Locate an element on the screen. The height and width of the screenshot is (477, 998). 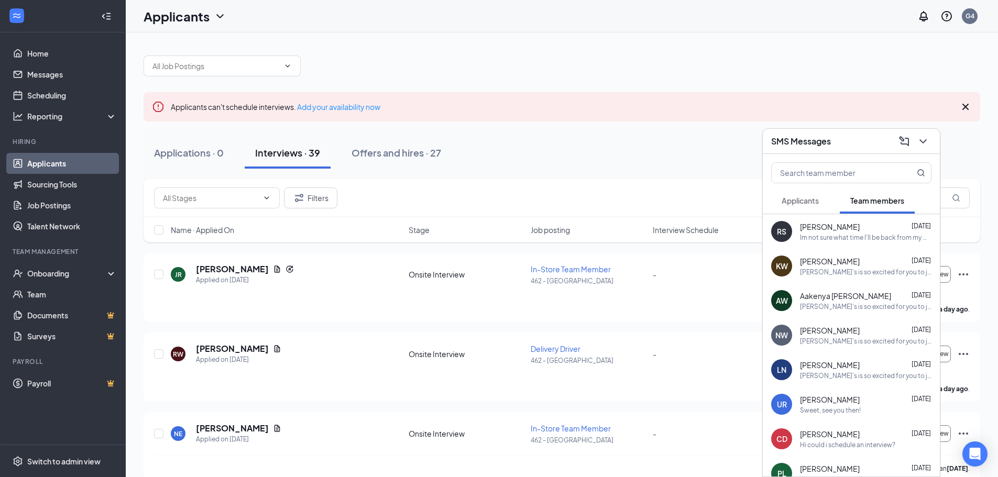
a: DocumentsCrown is located at coordinates (72, 315).